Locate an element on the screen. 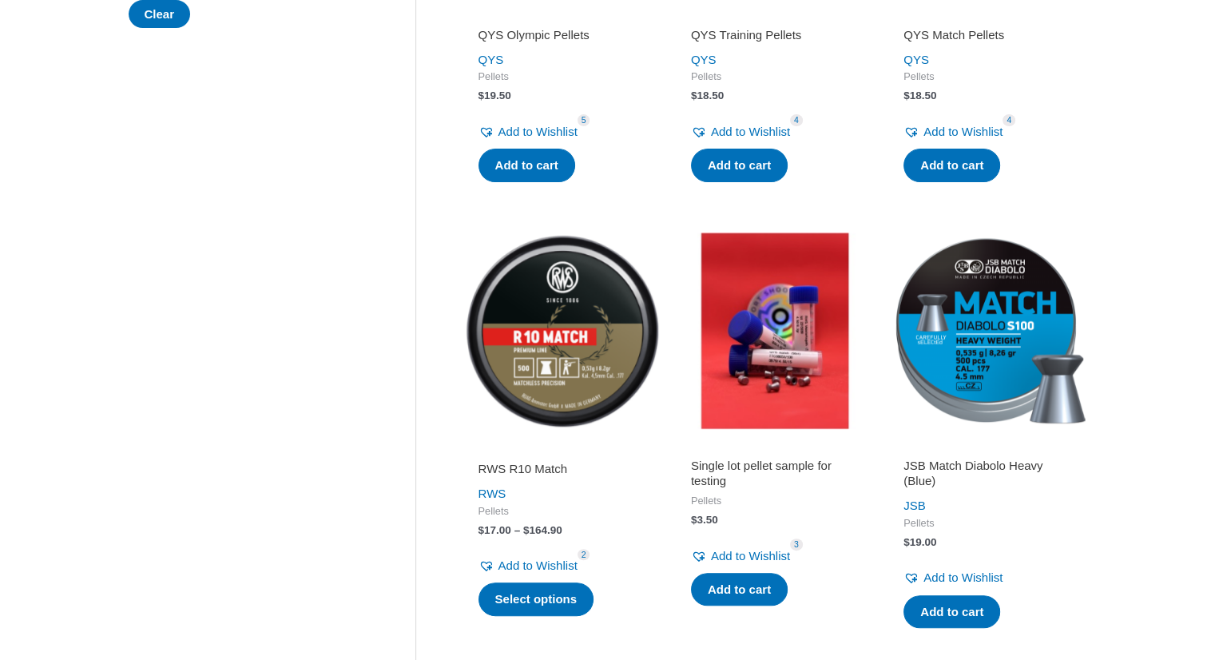 The height and width of the screenshot is (660, 1215). h2: QYS Match Pellets is located at coordinates (988, 35).